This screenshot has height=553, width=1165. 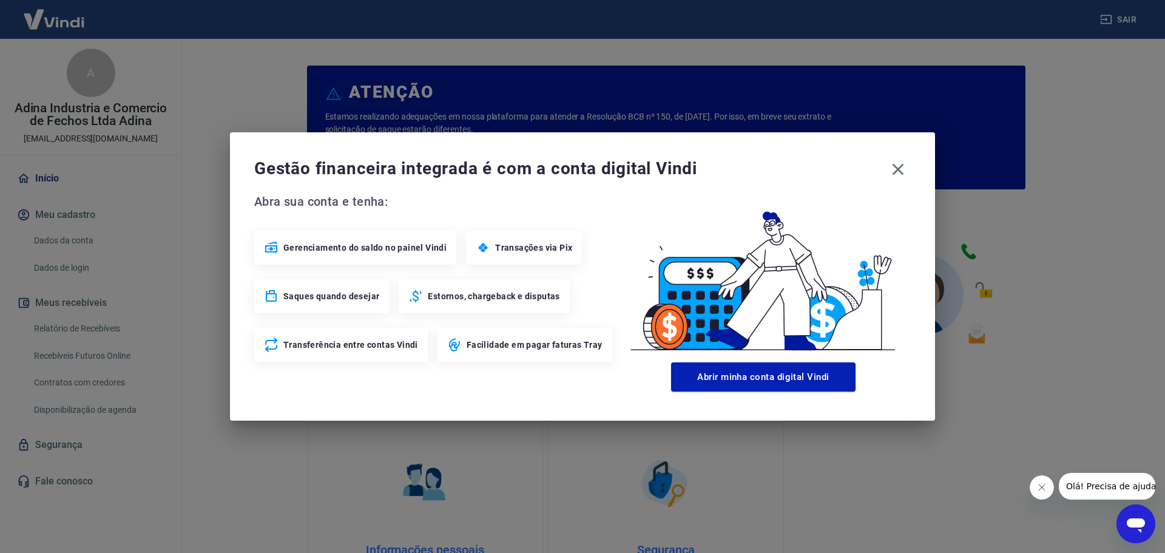 I want to click on span: Facilidade em pagar faturas Tray, so click(x=535, y=345).